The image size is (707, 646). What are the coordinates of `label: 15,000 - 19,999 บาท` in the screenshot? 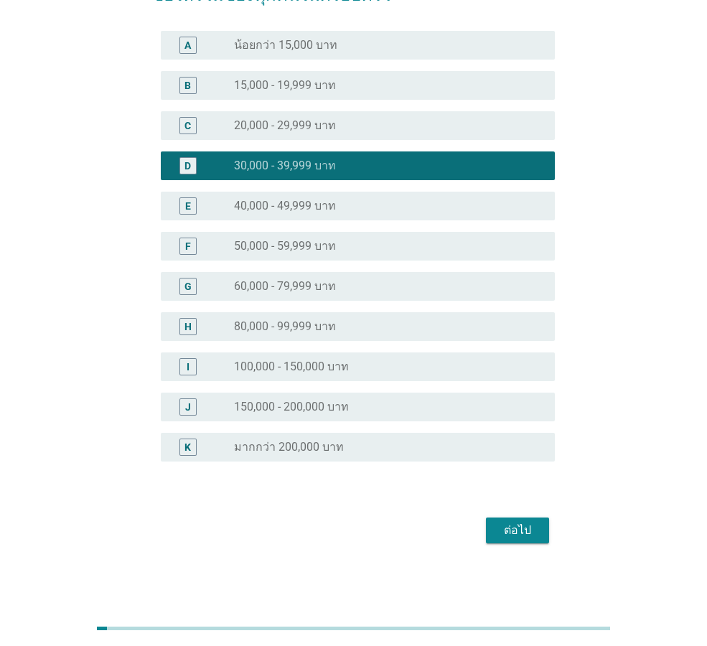 It's located at (285, 85).